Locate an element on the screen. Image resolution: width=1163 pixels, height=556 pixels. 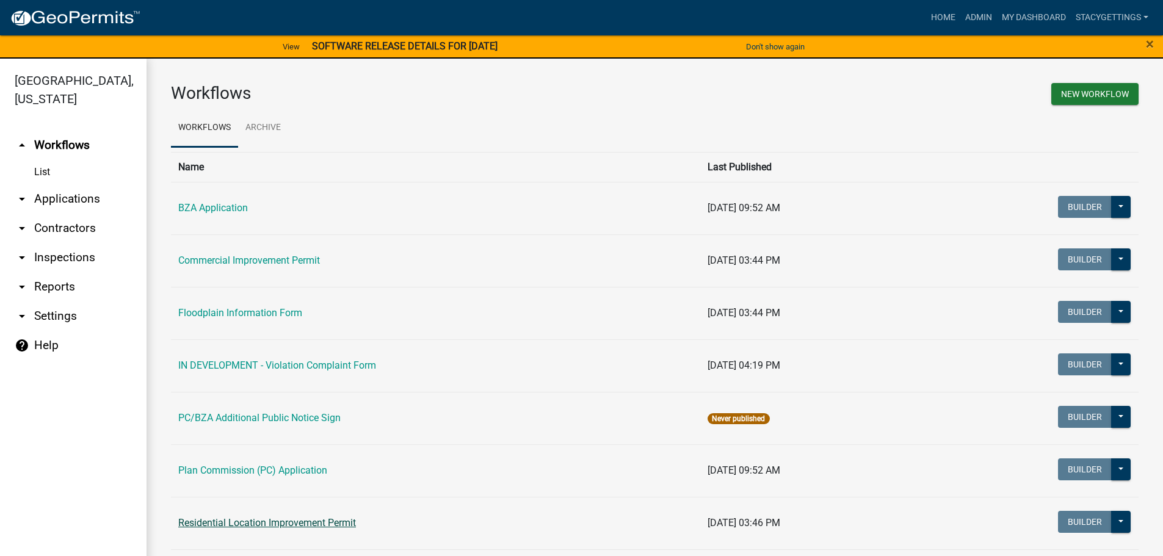
button: Close is located at coordinates (1150, 44).